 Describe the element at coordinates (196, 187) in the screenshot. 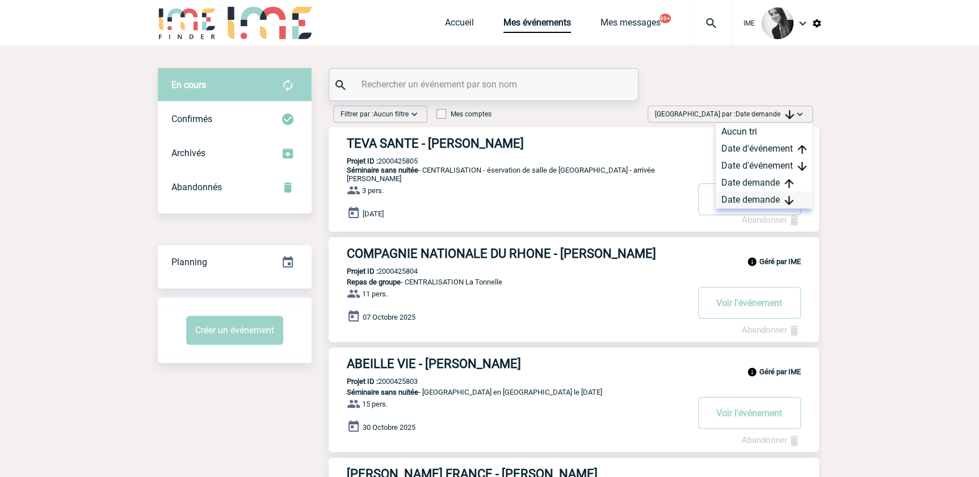

I see `span: Abandonnés` at that location.